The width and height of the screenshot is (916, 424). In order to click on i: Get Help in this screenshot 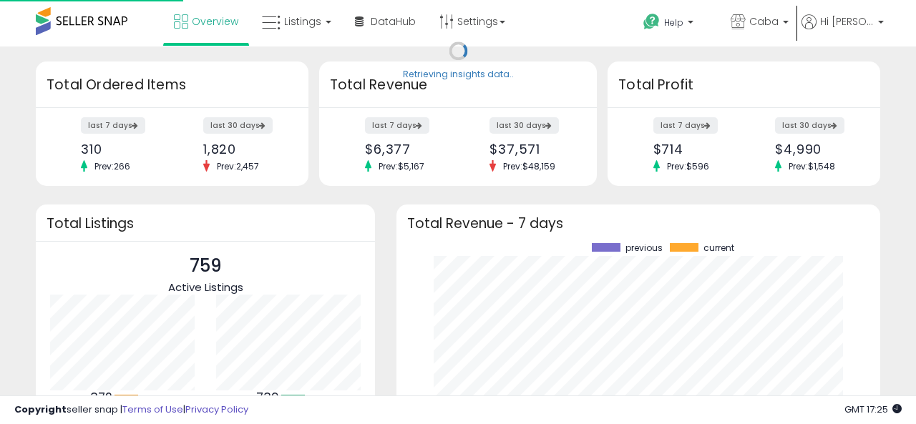, I will do `click(651, 21)`.